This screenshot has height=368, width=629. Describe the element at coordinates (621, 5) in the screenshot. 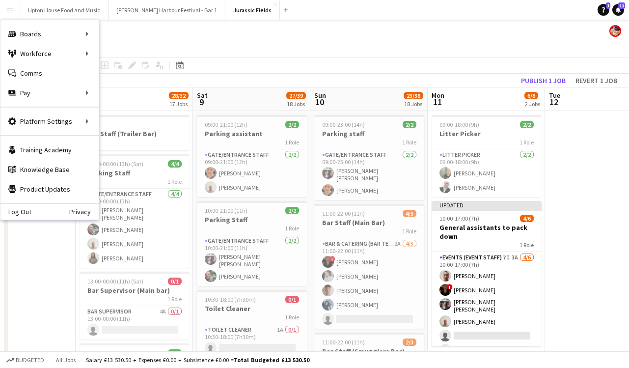

I see `span: 11` at that location.